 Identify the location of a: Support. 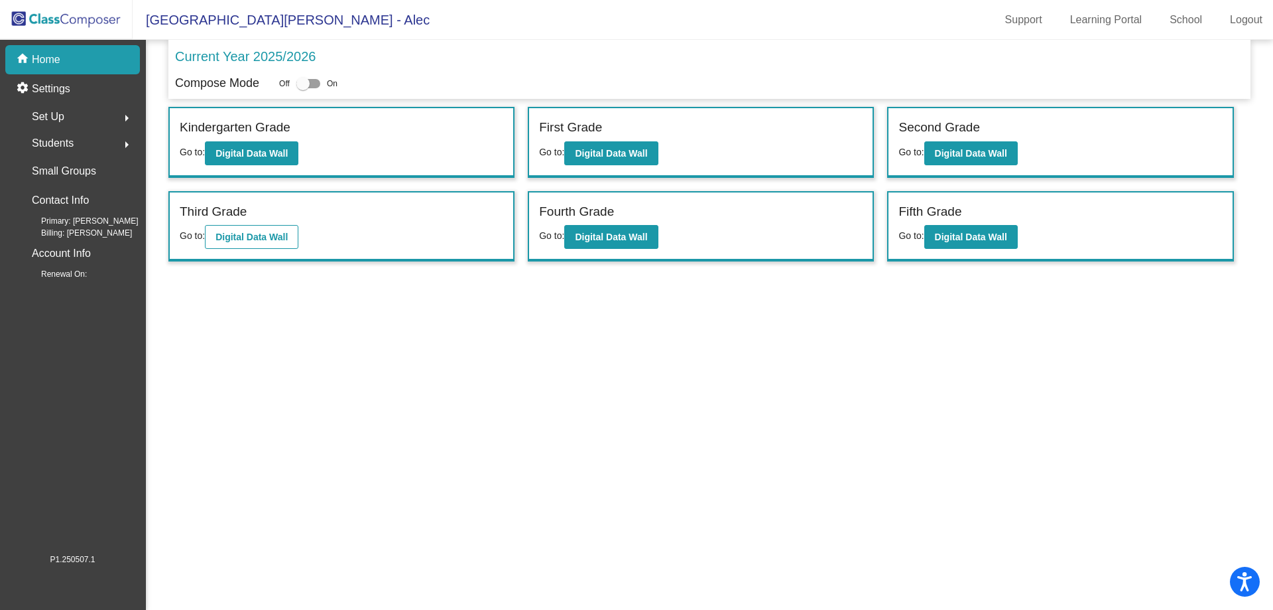
(1024, 20).